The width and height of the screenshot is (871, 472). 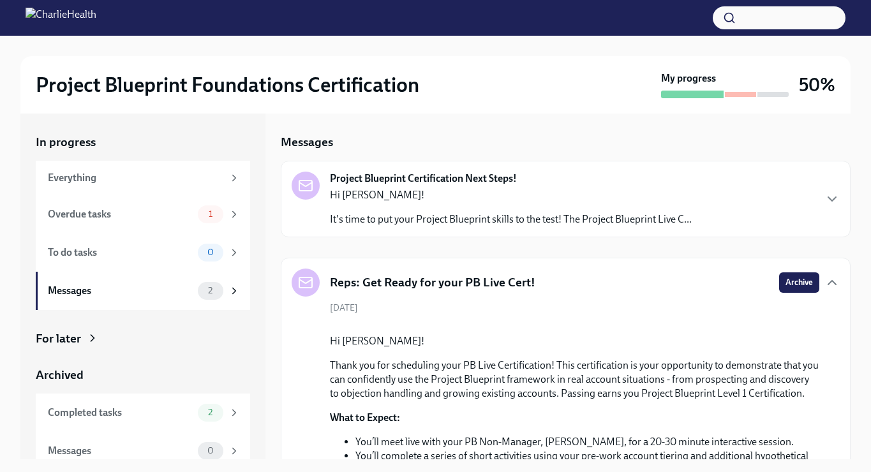 What do you see at coordinates (227, 85) in the screenshot?
I see `h2: Project Blueprint Foundations Certification` at bounding box center [227, 85].